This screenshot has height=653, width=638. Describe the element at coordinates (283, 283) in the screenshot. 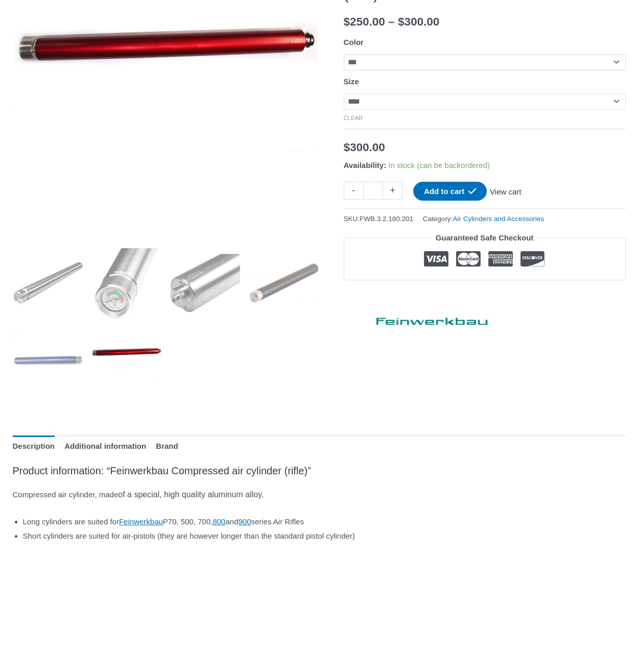

I see `img: Feinwerkbau Compressed air cylinder (rifle) - Image 4` at that location.